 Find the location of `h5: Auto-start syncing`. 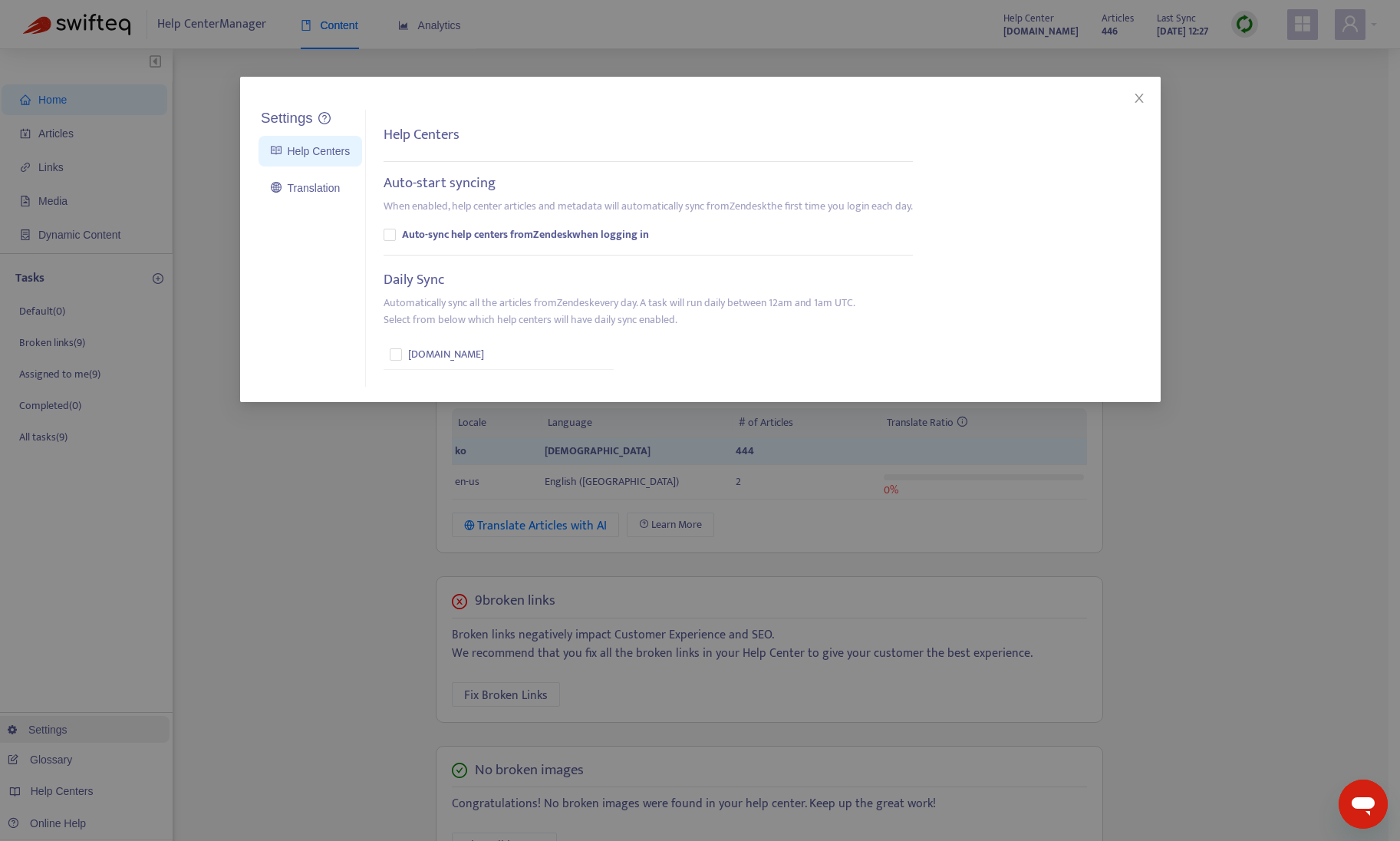

h5: Auto-start syncing is located at coordinates (439, 184).